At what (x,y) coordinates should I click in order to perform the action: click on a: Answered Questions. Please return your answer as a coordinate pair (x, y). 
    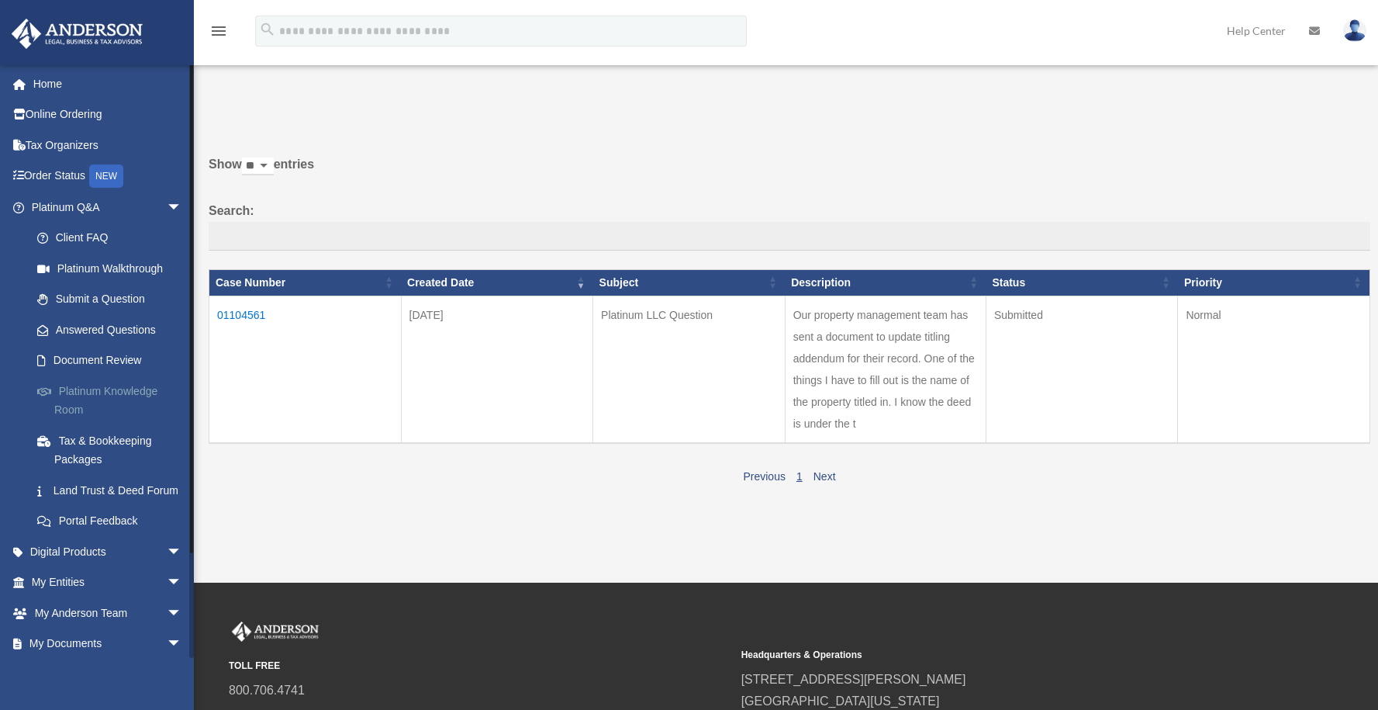
    Looking at the image, I should click on (109, 330).